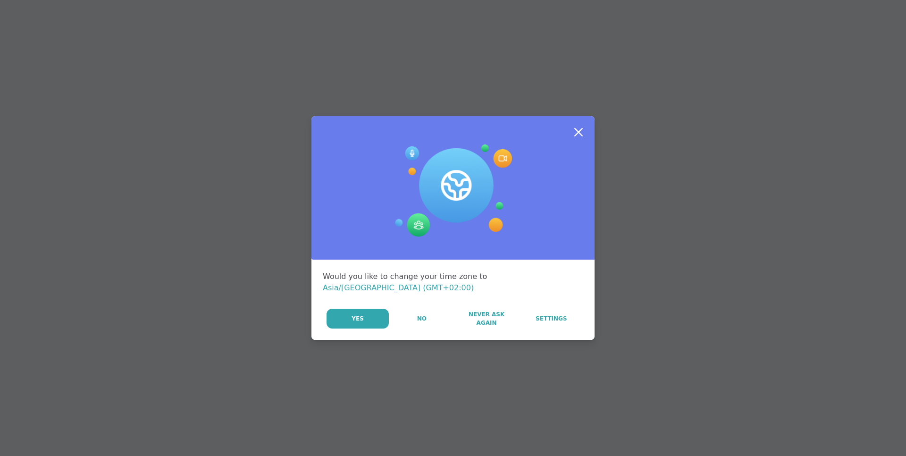 The image size is (906, 456). I want to click on span: Settings, so click(551, 318).